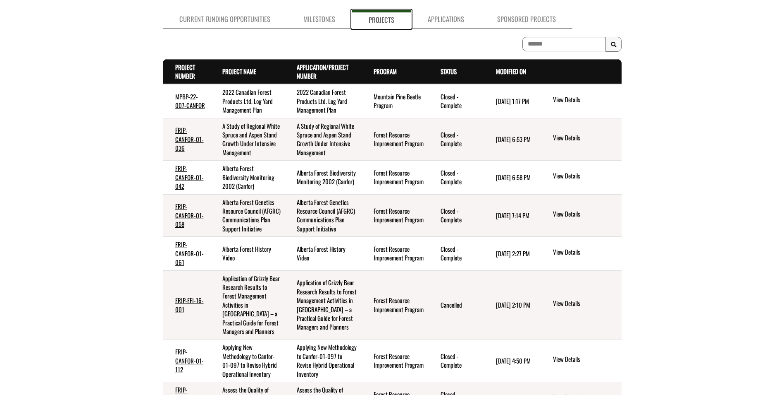 The width and height of the screenshot is (784, 395). I want to click on td: 6/8/2025 2:10 PM, so click(512, 304).